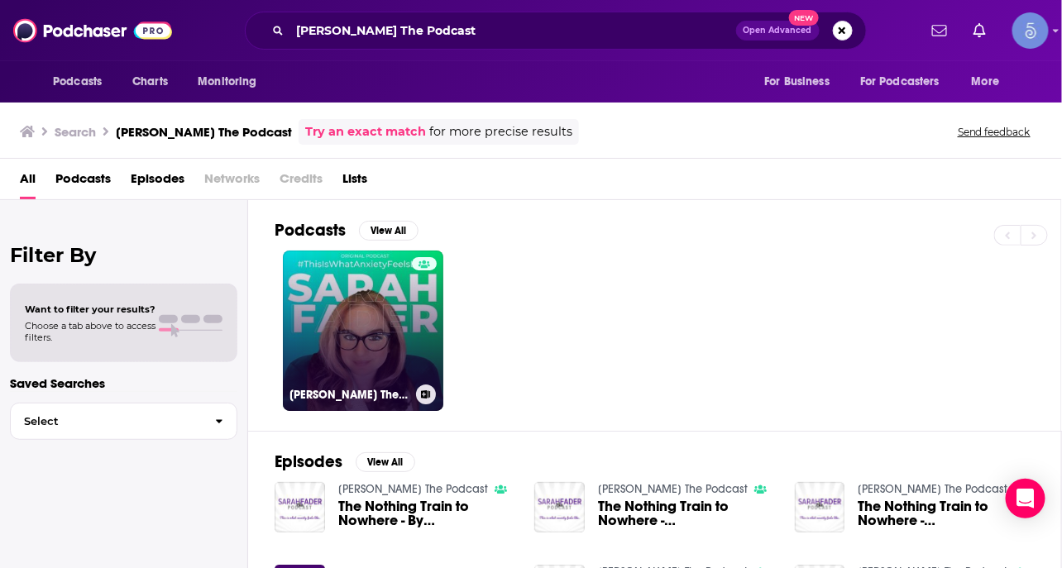 This screenshot has width=1062, height=568. I want to click on span: Want to filter your results?, so click(90, 309).